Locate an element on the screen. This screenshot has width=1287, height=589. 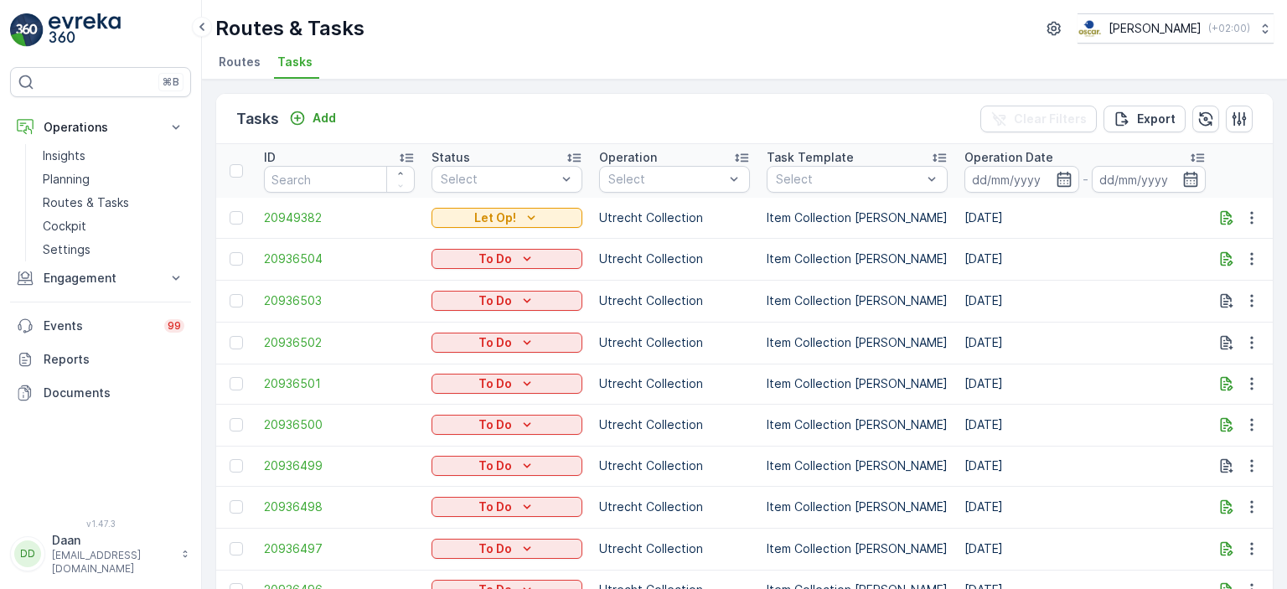
p: ( +02:00 ) is located at coordinates (1229, 28).